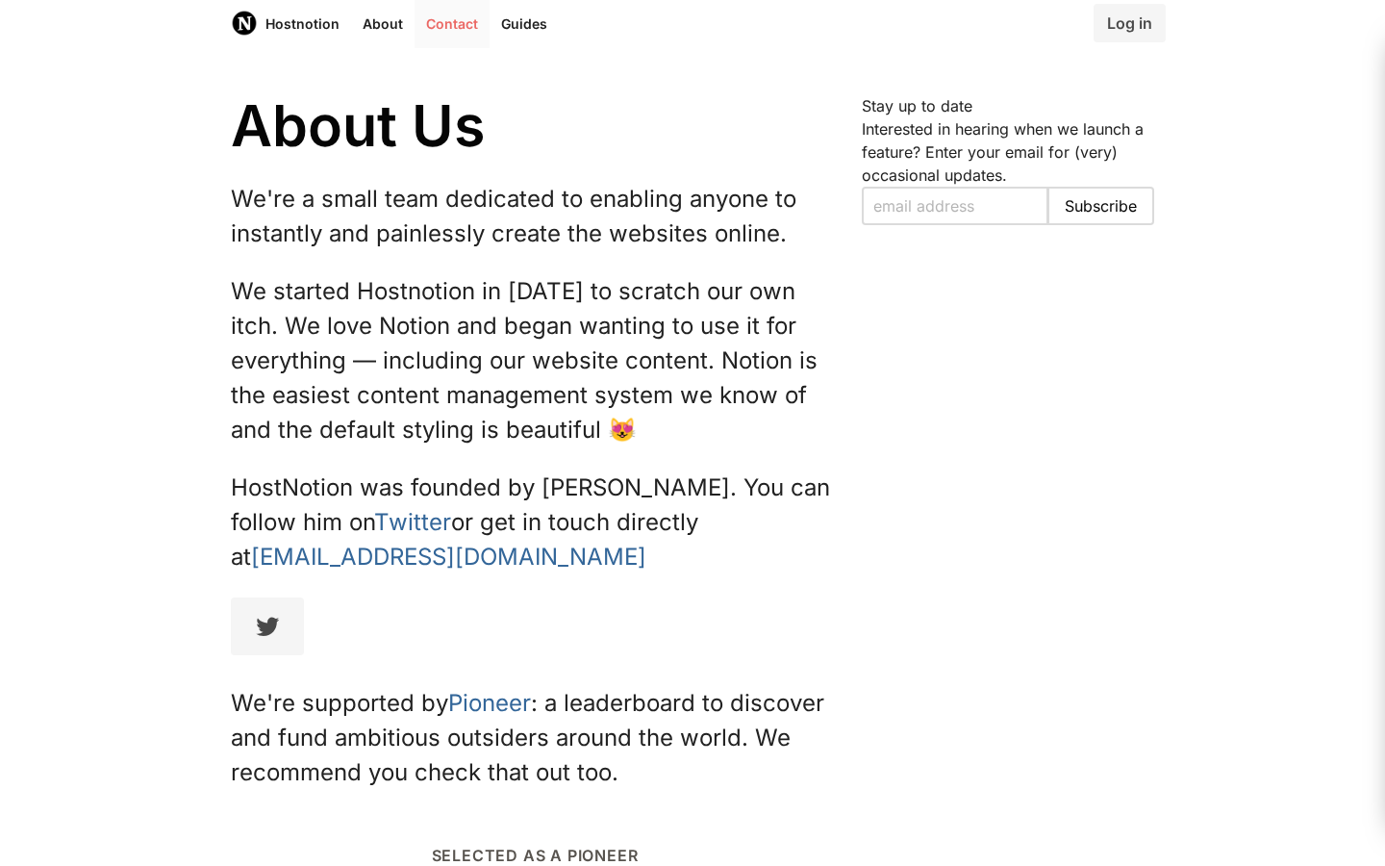 This screenshot has height=866, width=1385. What do you see at coordinates (1100, 206) in the screenshot?
I see `button: Subscribe` at bounding box center [1100, 206].